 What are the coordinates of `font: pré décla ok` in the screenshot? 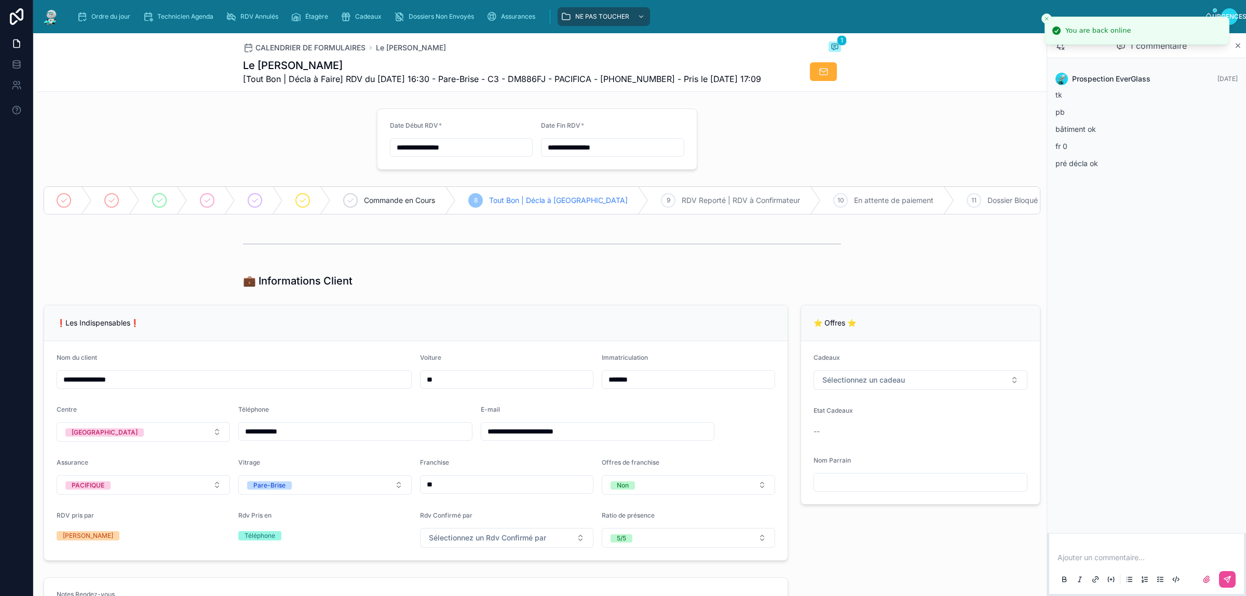 It's located at (1077, 163).